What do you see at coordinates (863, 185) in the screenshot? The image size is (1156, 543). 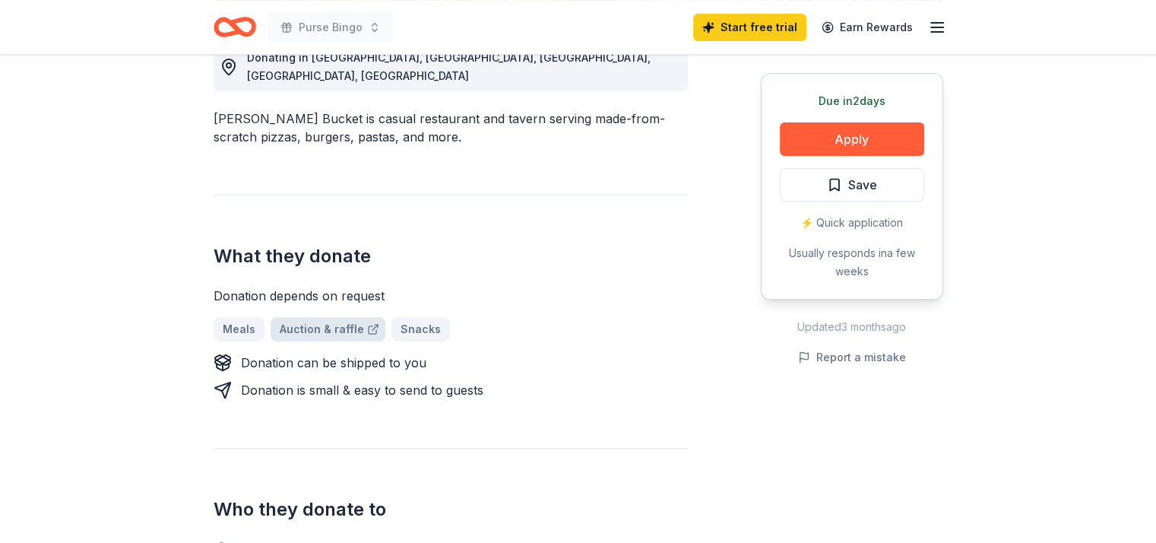 I see `span: Save` at bounding box center [863, 185].